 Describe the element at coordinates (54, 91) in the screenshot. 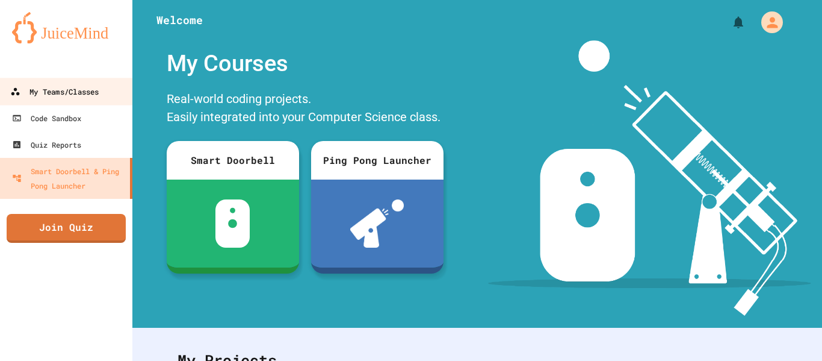

I see `div: My Teams/Classes` at that location.